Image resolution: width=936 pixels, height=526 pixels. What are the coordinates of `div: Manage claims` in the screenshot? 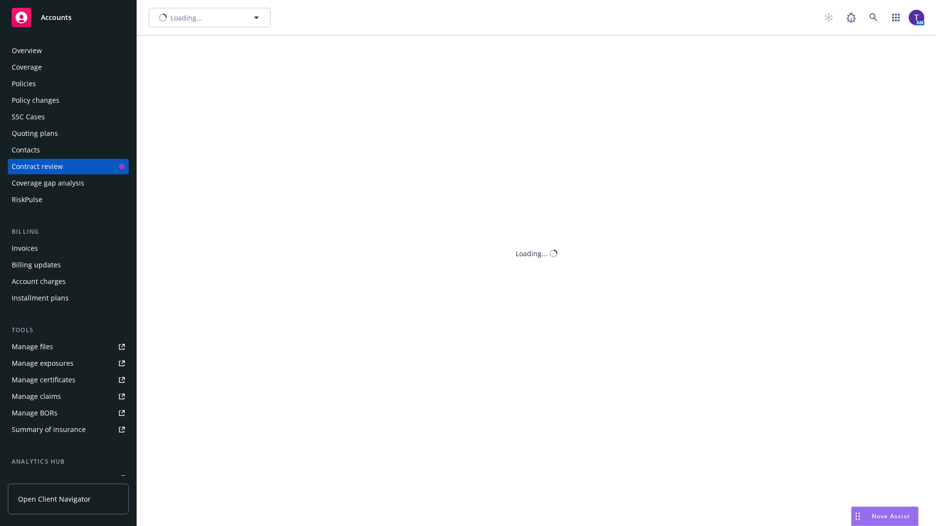 It's located at (36, 397).